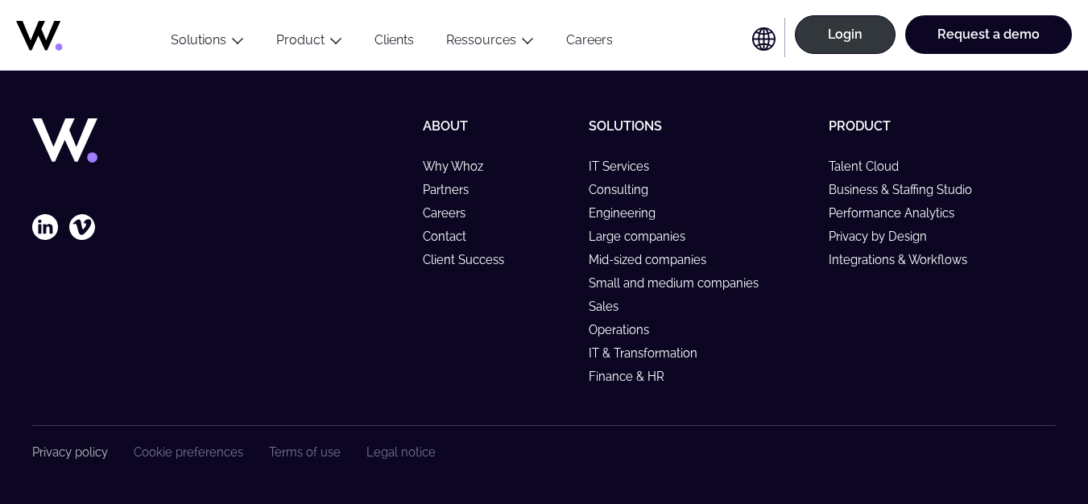  What do you see at coordinates (611, 306) in the screenshot?
I see `a: Sales` at bounding box center [611, 306].